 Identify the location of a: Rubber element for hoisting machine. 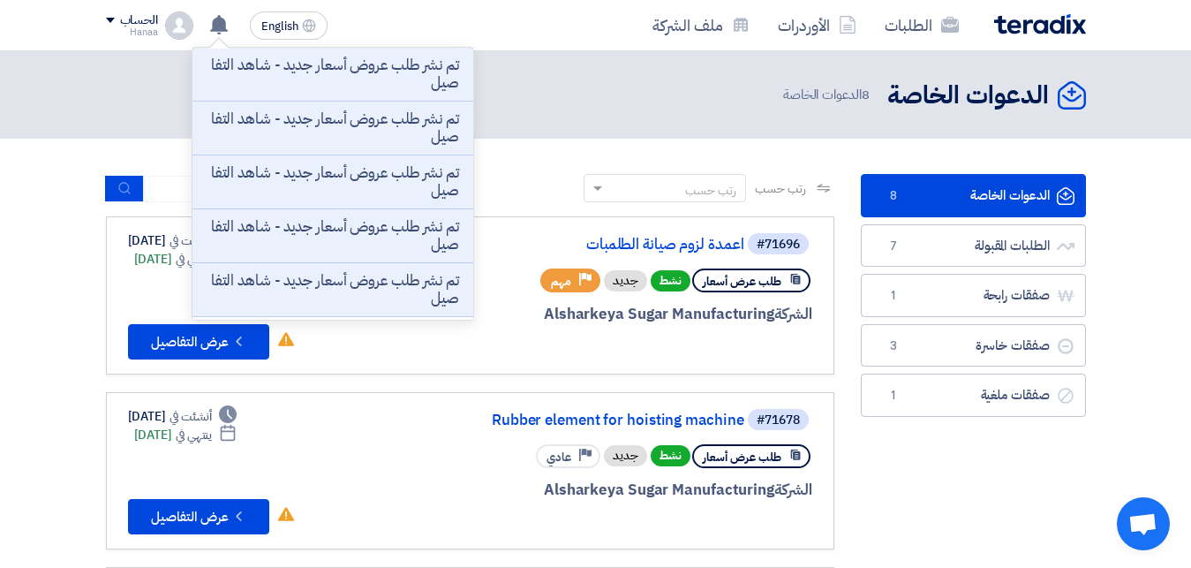
(568, 420).